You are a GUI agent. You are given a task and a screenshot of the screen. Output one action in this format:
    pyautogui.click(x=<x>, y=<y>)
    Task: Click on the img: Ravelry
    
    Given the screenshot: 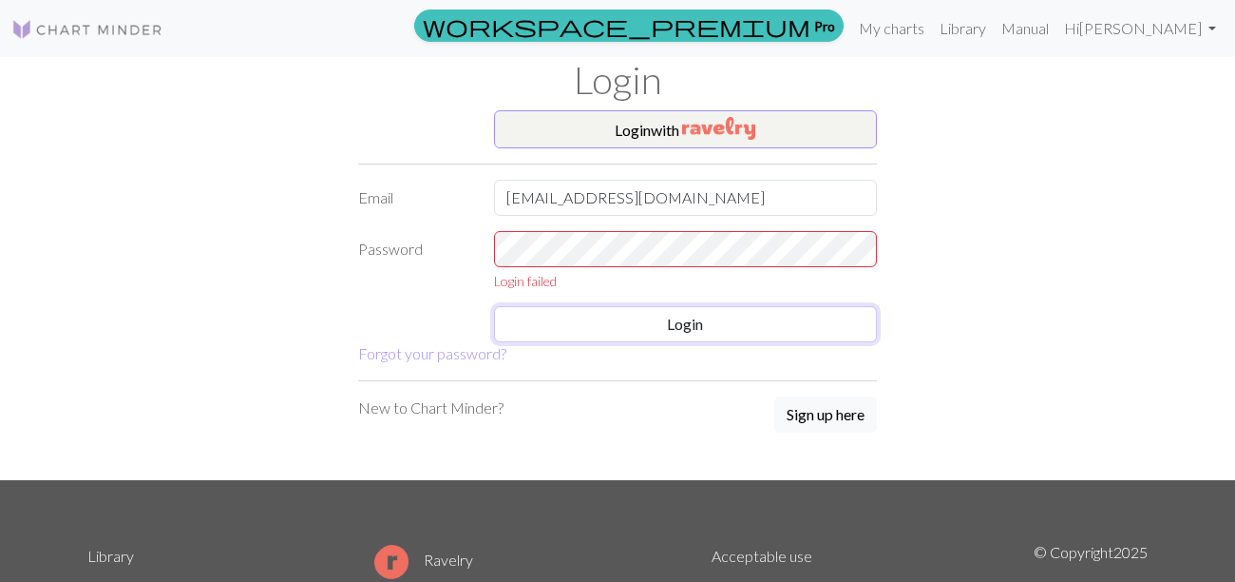 What is the action you would take?
    pyautogui.click(x=718, y=128)
    